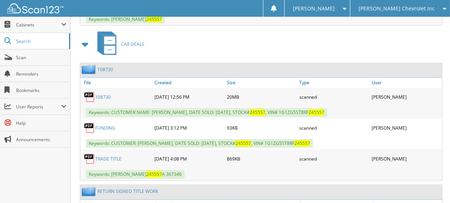 This screenshot has width=450, height=203. What do you see at coordinates (261, 159) in the screenshot?
I see `div: 869KB` at bounding box center [261, 159].